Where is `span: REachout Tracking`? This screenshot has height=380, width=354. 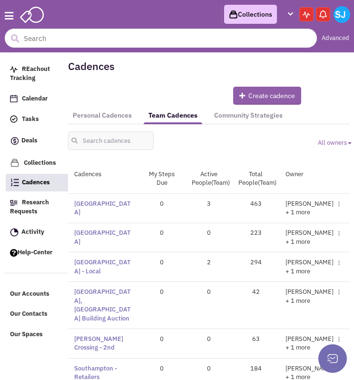 span: REachout Tracking is located at coordinates (30, 73).